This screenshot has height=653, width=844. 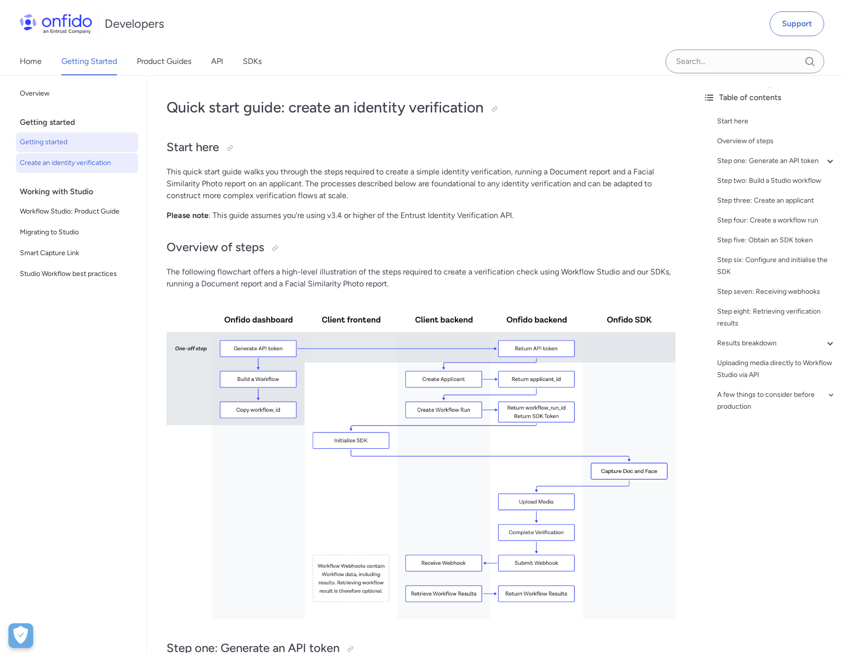 What do you see at coordinates (134, 24) in the screenshot?
I see `h1: Developers` at bounding box center [134, 24].